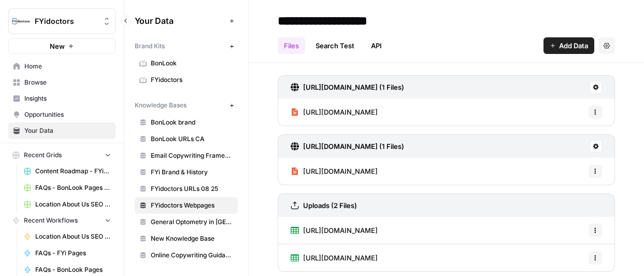  What do you see at coordinates (192, 238) in the screenshot?
I see `span: New Knowledge Base` at bounding box center [192, 238].